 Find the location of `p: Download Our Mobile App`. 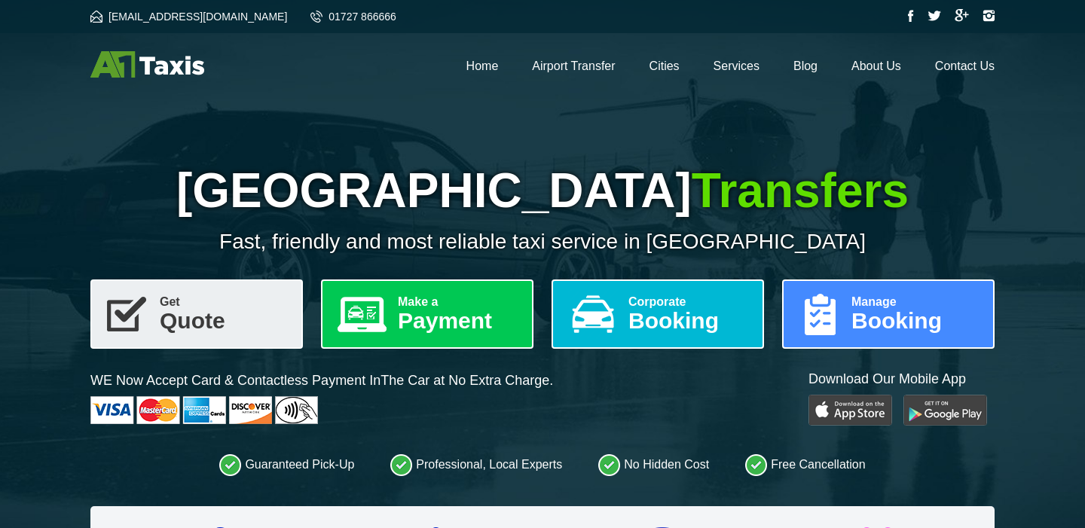

p: Download Our Mobile App is located at coordinates (901, 379).